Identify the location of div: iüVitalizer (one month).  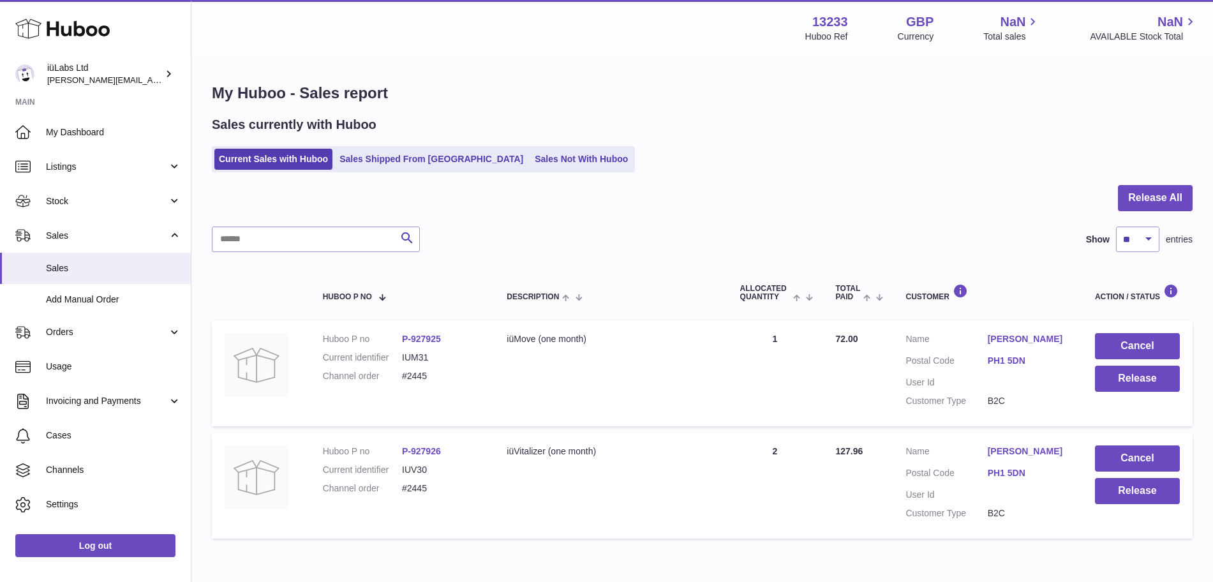
(610, 451).